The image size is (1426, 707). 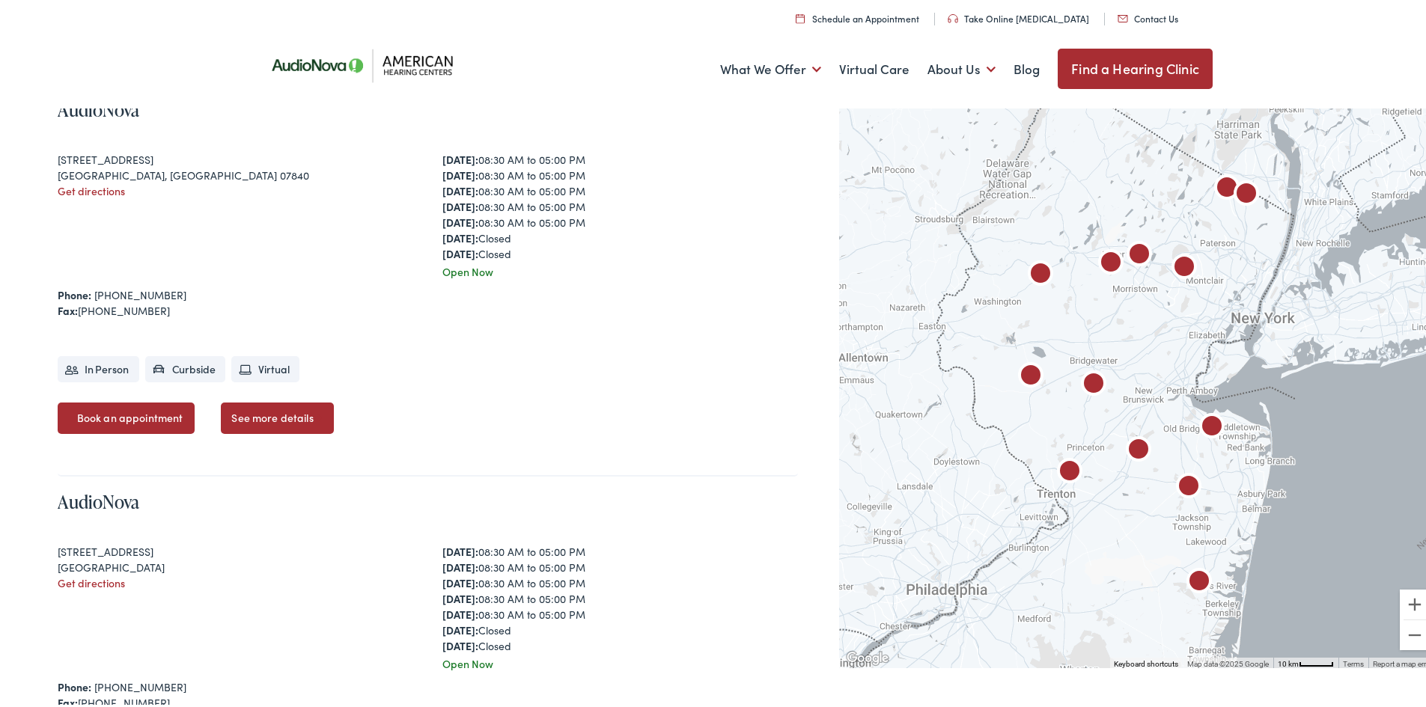 What do you see at coordinates (1026, 67) in the screenshot?
I see `a: Blog` at bounding box center [1026, 67].